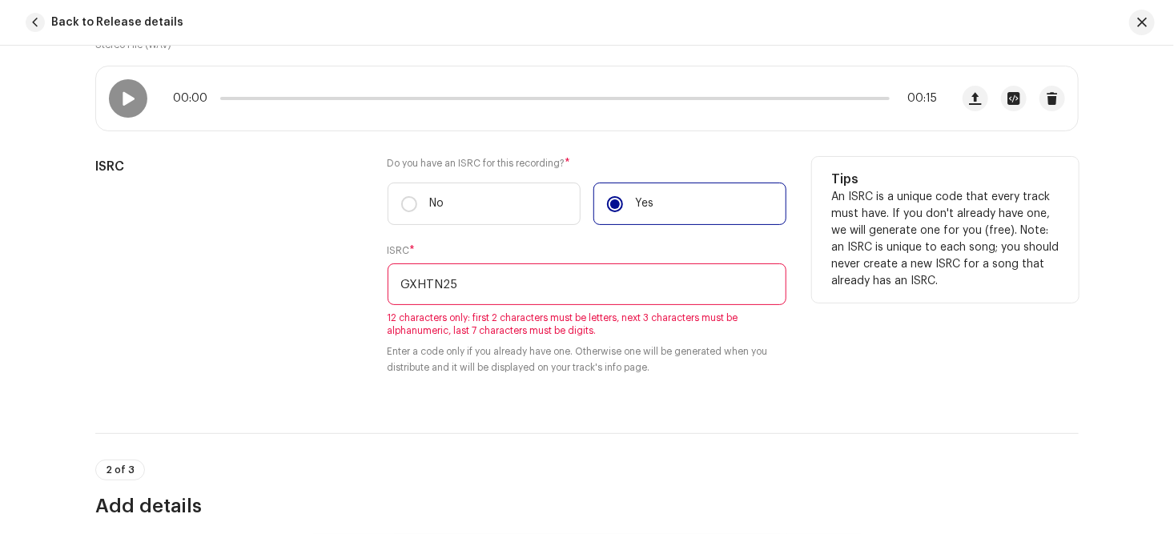 The image size is (1174, 534). What do you see at coordinates (945, 239) in the screenshot?
I see `p: An ISRC is a unique code that every track must have. If you don't already have one, we will gener...` at bounding box center [945, 239].